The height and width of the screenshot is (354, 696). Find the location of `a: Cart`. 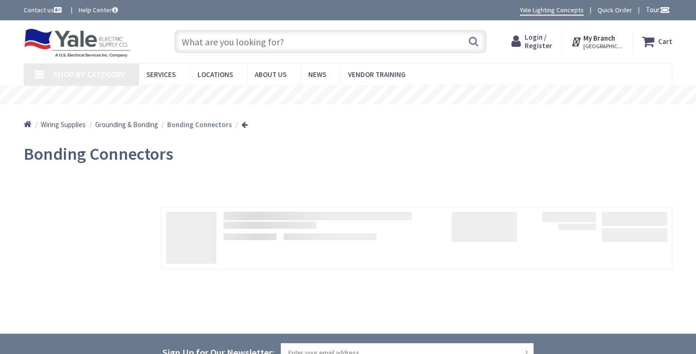

a: Cart is located at coordinates (657, 42).